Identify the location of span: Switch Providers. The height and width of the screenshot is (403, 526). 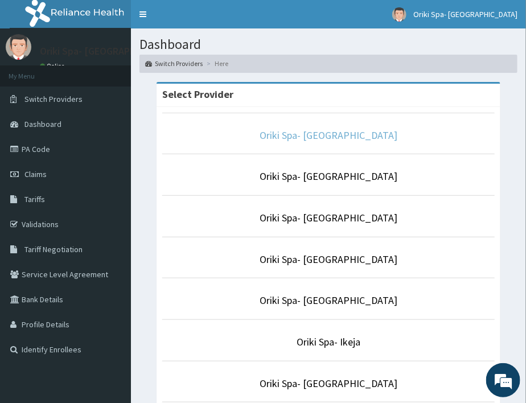
(53, 99).